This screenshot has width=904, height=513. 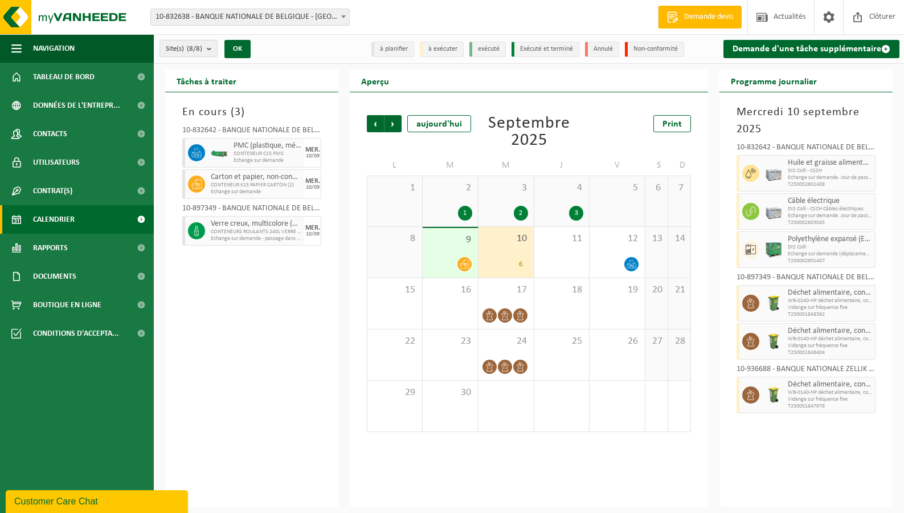 I want to click on span: Conditions d'accepta..., so click(x=76, y=333).